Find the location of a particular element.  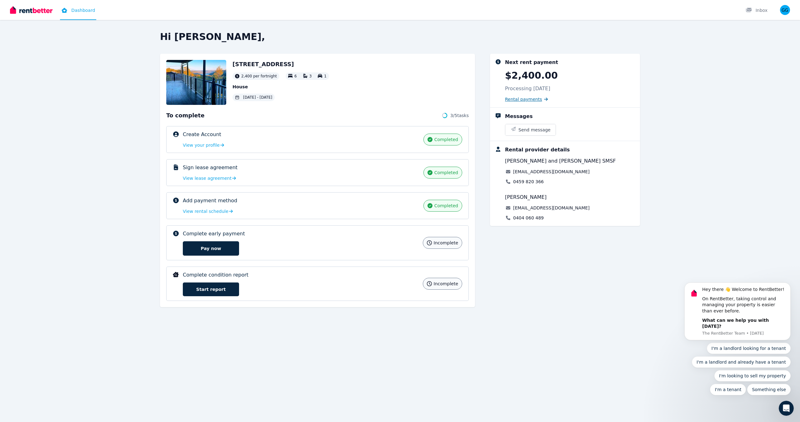

a: Start report is located at coordinates (211, 290).